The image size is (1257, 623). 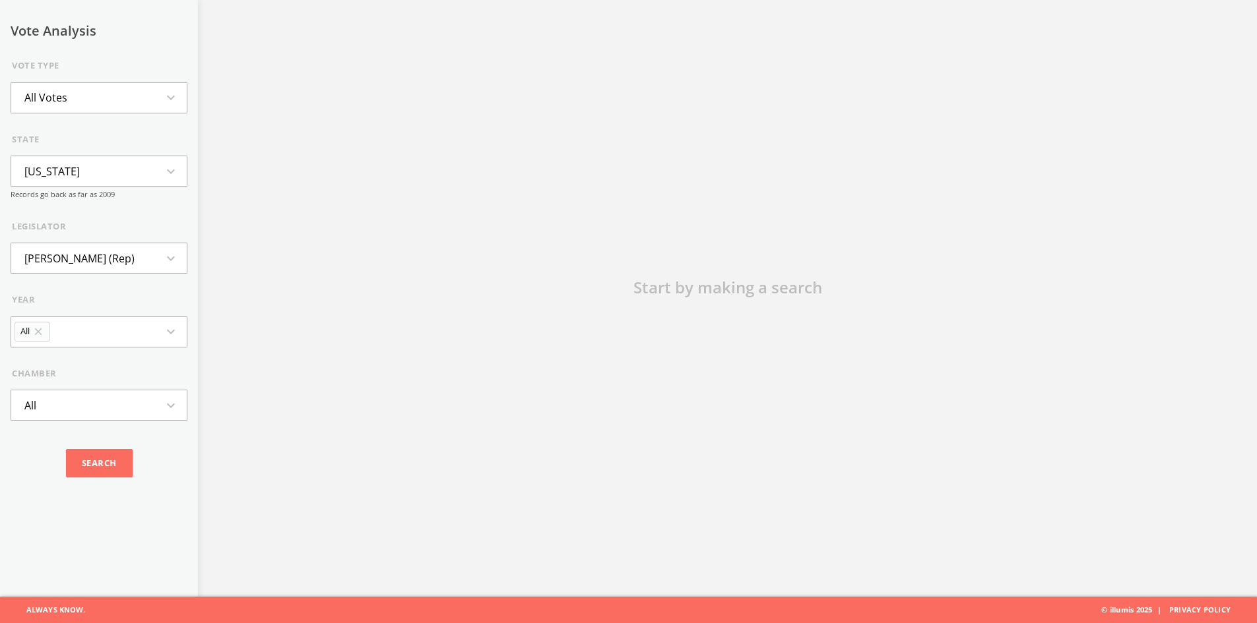 What do you see at coordinates (1199, 609) in the screenshot?
I see `a: Privacy Policy` at bounding box center [1199, 609].